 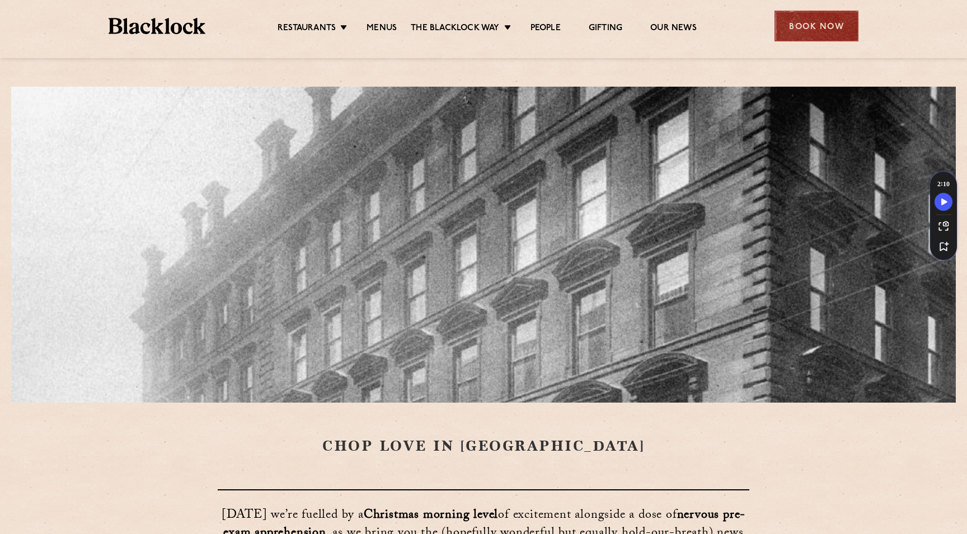 What do you see at coordinates (673, 29) in the screenshot?
I see `a: Our News` at bounding box center [673, 29].